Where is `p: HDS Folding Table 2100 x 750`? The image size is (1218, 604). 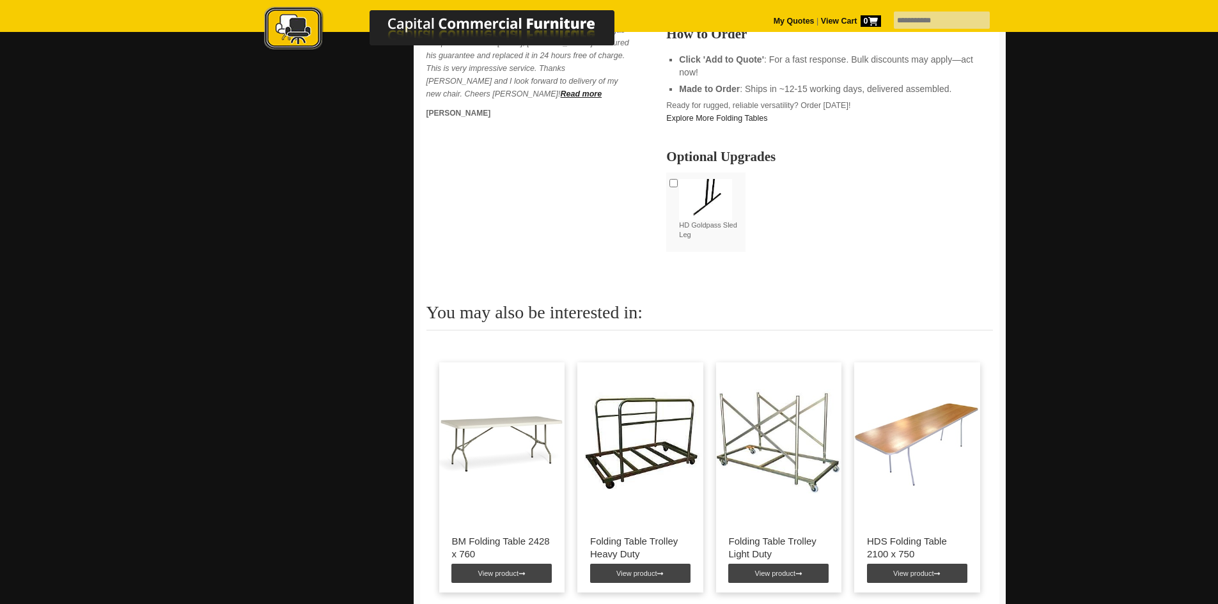
p: HDS Folding Table 2100 x 750 is located at coordinates (917, 548).